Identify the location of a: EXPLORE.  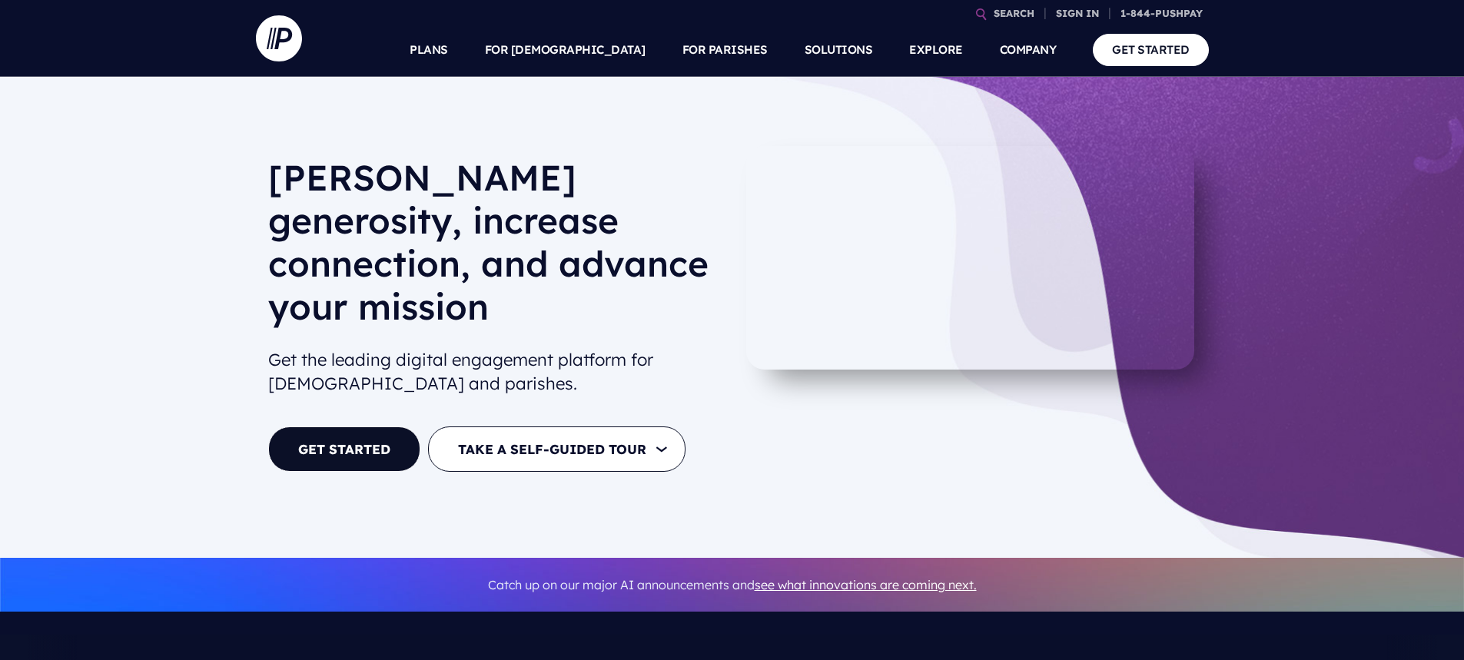
(936, 50).